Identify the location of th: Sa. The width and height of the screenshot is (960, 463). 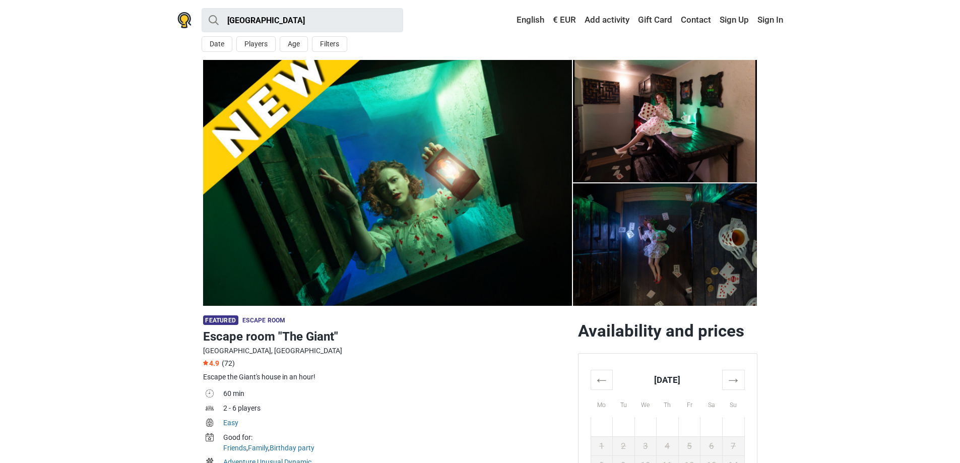
(712, 403).